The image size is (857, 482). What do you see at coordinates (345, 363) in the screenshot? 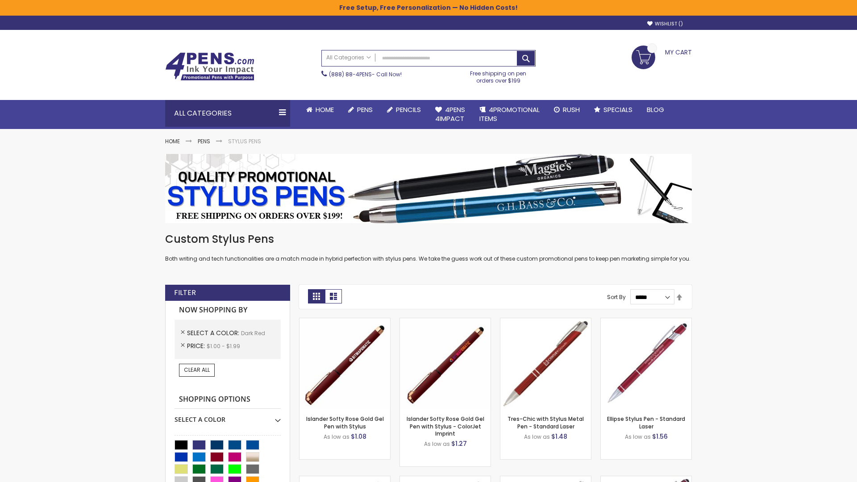
I see `img: Islander Softy Rose Gold Gel Pen with Stylus-Dark Red` at bounding box center [345, 363].